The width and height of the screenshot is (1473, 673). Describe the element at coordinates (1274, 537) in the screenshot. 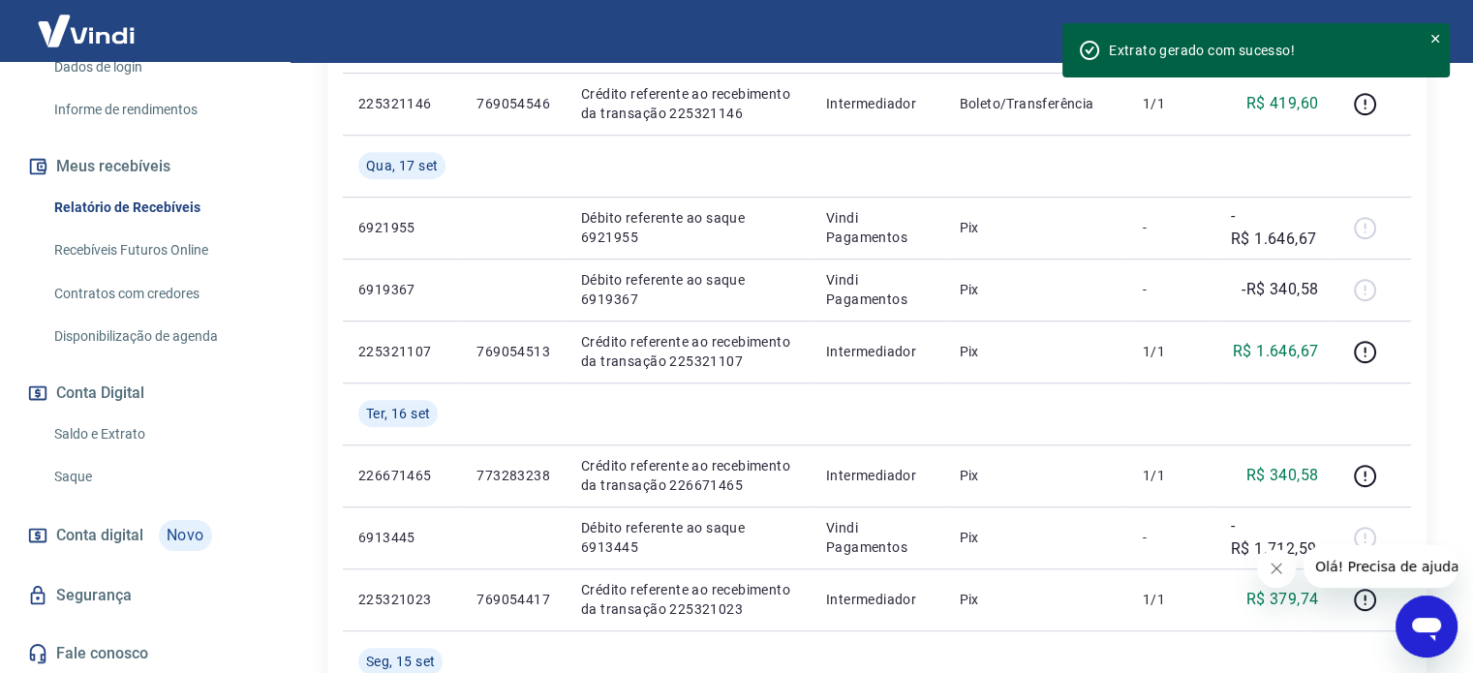

I see `p: -R$ 1.712,59` at that location.